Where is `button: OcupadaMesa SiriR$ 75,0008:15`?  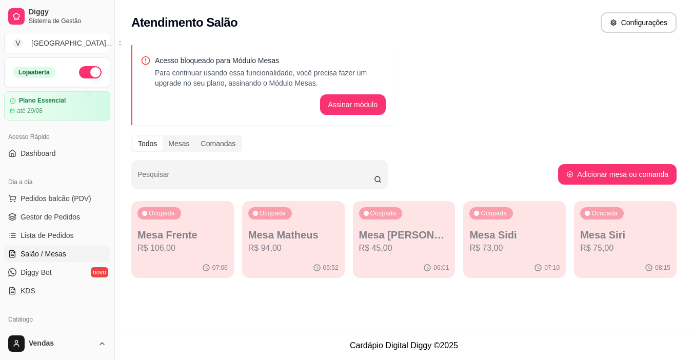
button: OcupadaMesa SiriR$ 75,0008:15 is located at coordinates (625, 239).